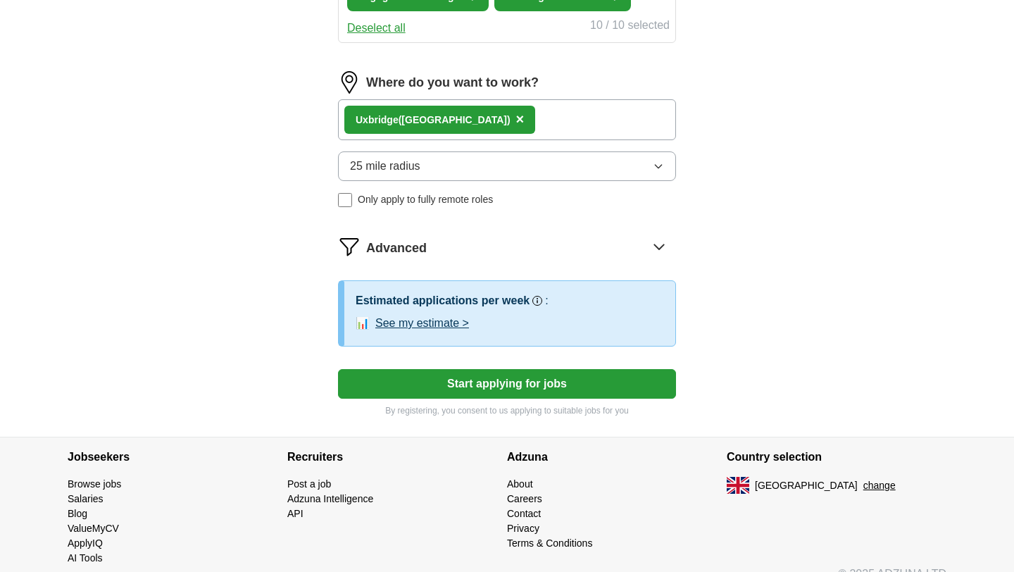 The height and width of the screenshot is (572, 1014). I want to click on span: 25 mile radius, so click(385, 166).